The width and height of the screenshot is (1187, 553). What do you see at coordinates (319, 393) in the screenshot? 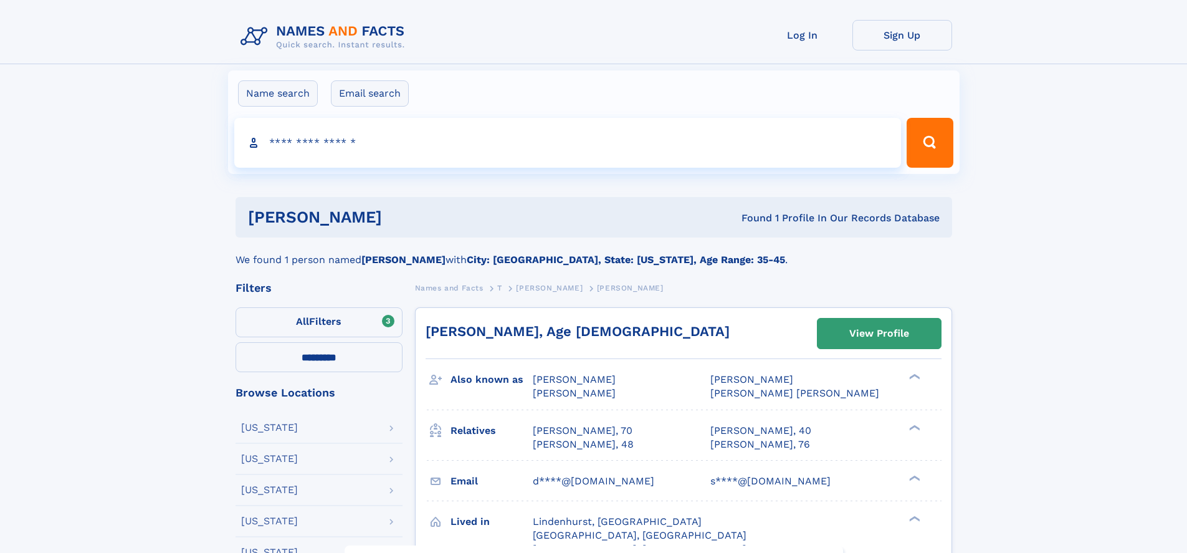
I see `div: Browse Locations` at bounding box center [319, 393].